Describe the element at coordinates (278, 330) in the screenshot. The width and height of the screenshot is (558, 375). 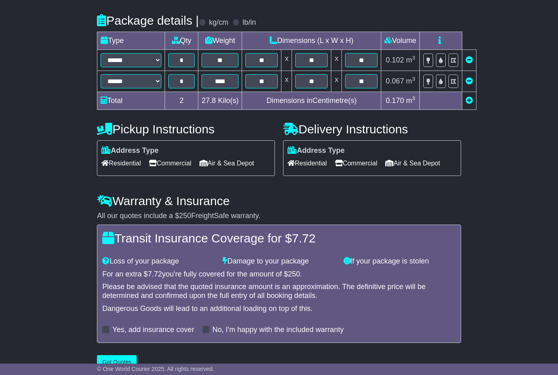
I see `label: No, I'm happy with the included warranty` at that location.